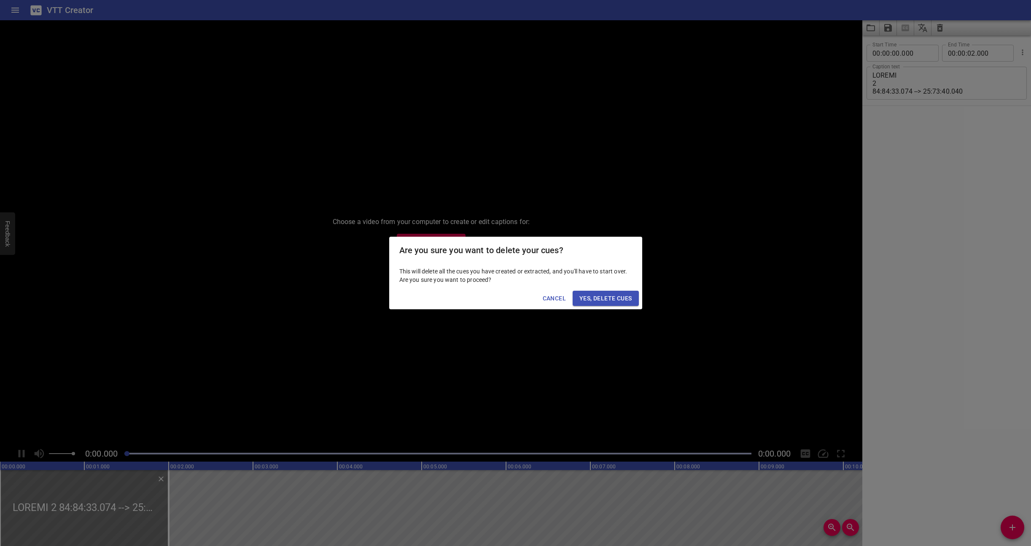  I want to click on h2: Are you sure you want to delete your cues?, so click(516, 250).